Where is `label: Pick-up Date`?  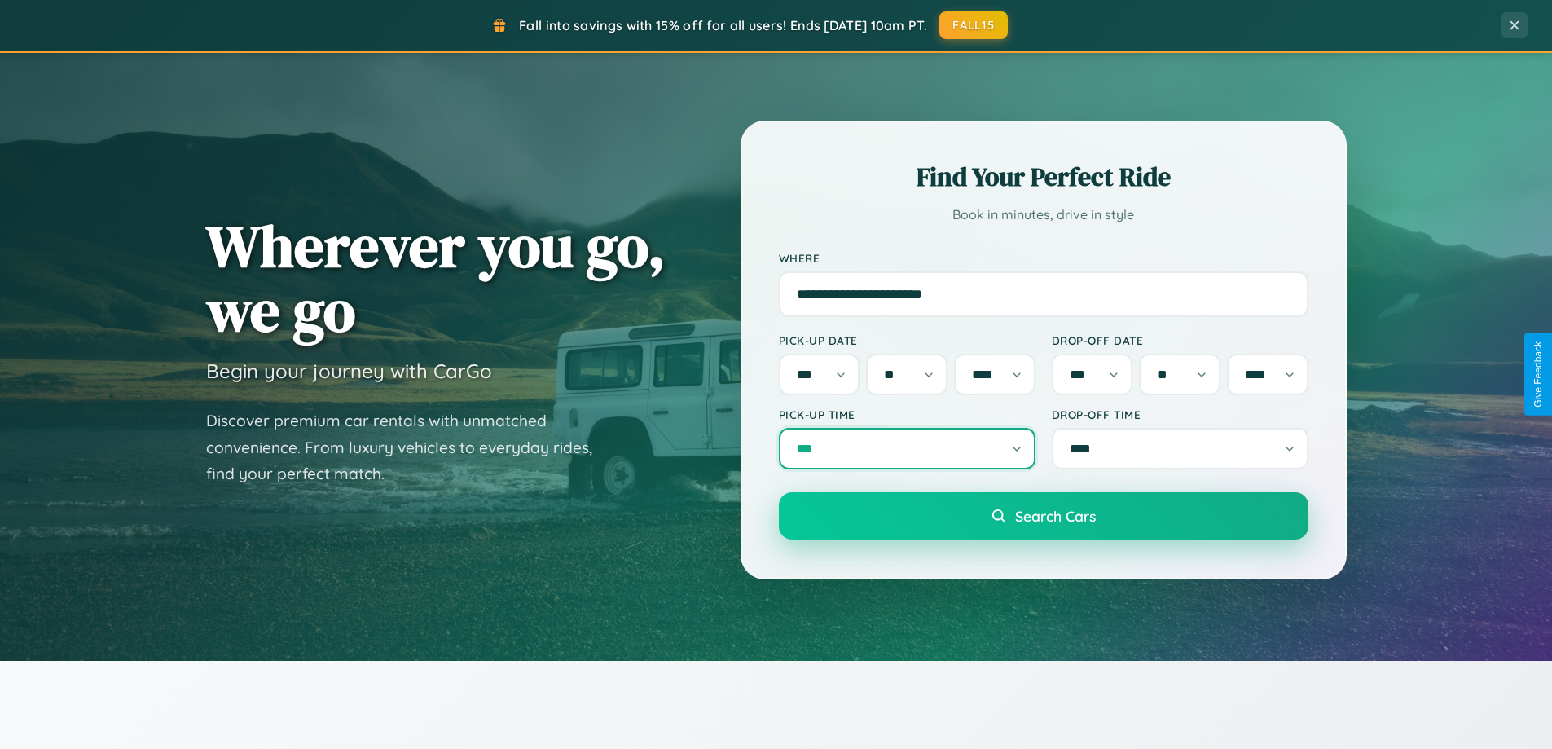 label: Pick-up Date is located at coordinates (907, 340).